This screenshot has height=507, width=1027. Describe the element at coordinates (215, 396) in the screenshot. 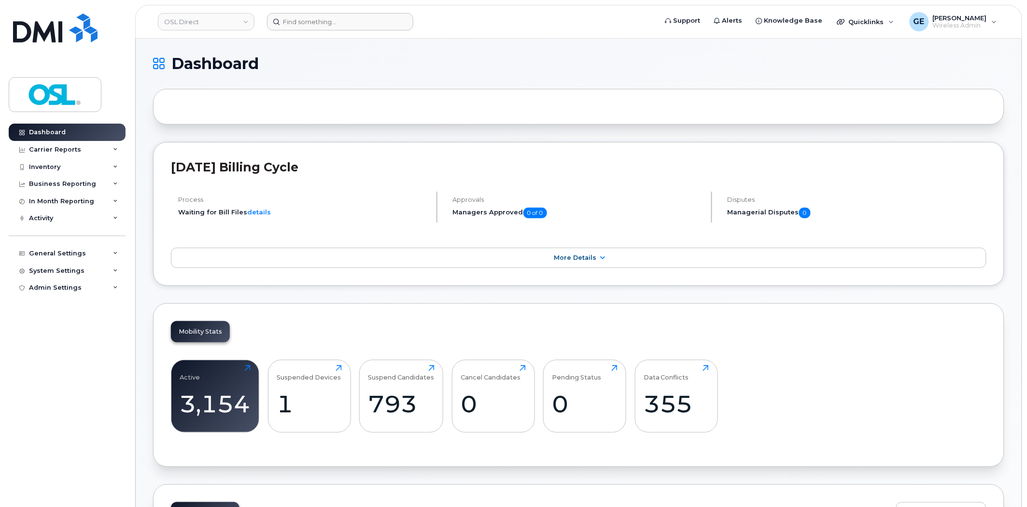

I see `a: Active3,154` at that location.